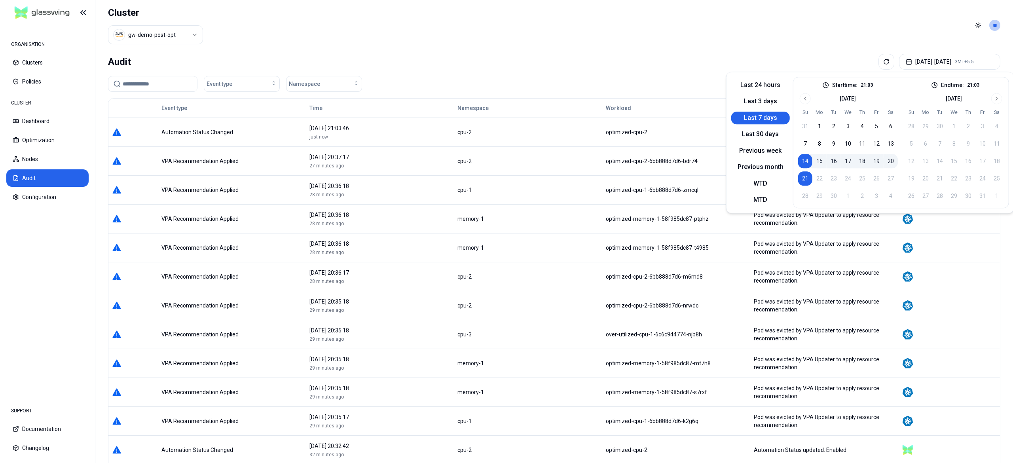  I want to click on div: CLUSTER, so click(47, 103).